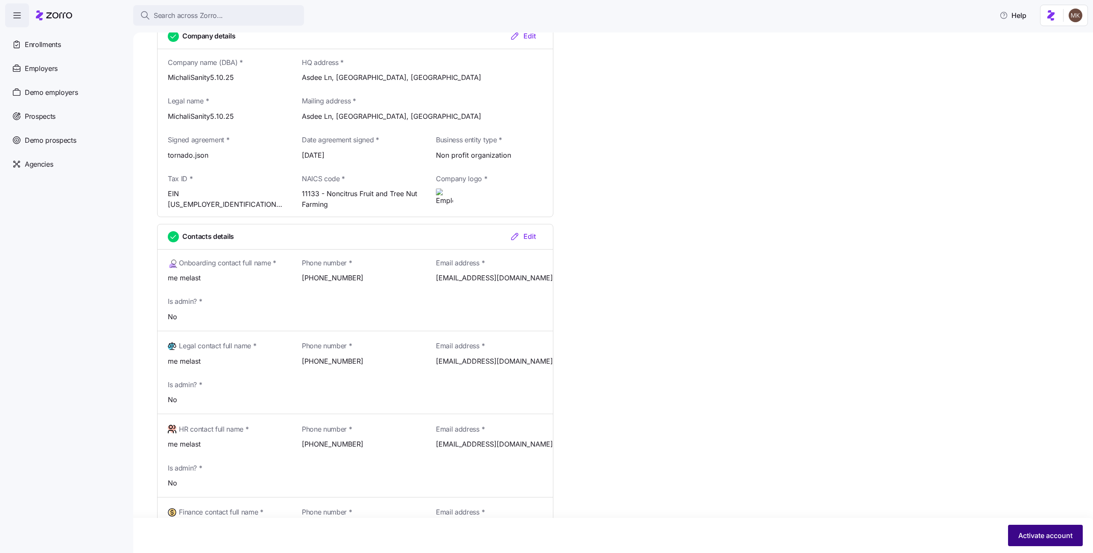 This screenshot has height=553, width=1093. Describe the element at coordinates (188, 101) in the screenshot. I see `span: Legal name *` at that location.